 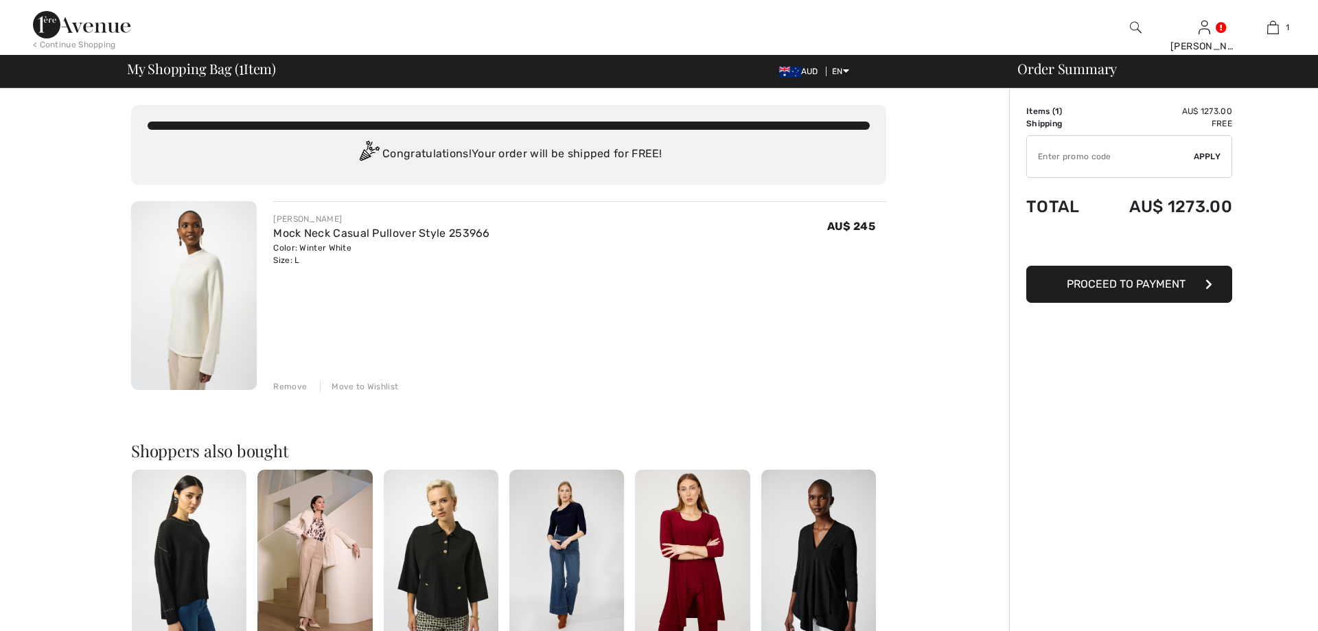 I want to click on div: Remove, so click(x=290, y=387).